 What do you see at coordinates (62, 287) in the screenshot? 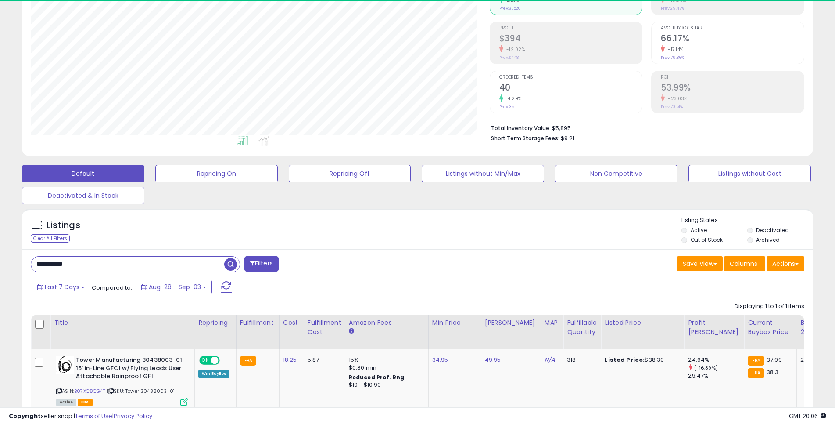
I see `span: Last 7 Days` at bounding box center [62, 287].